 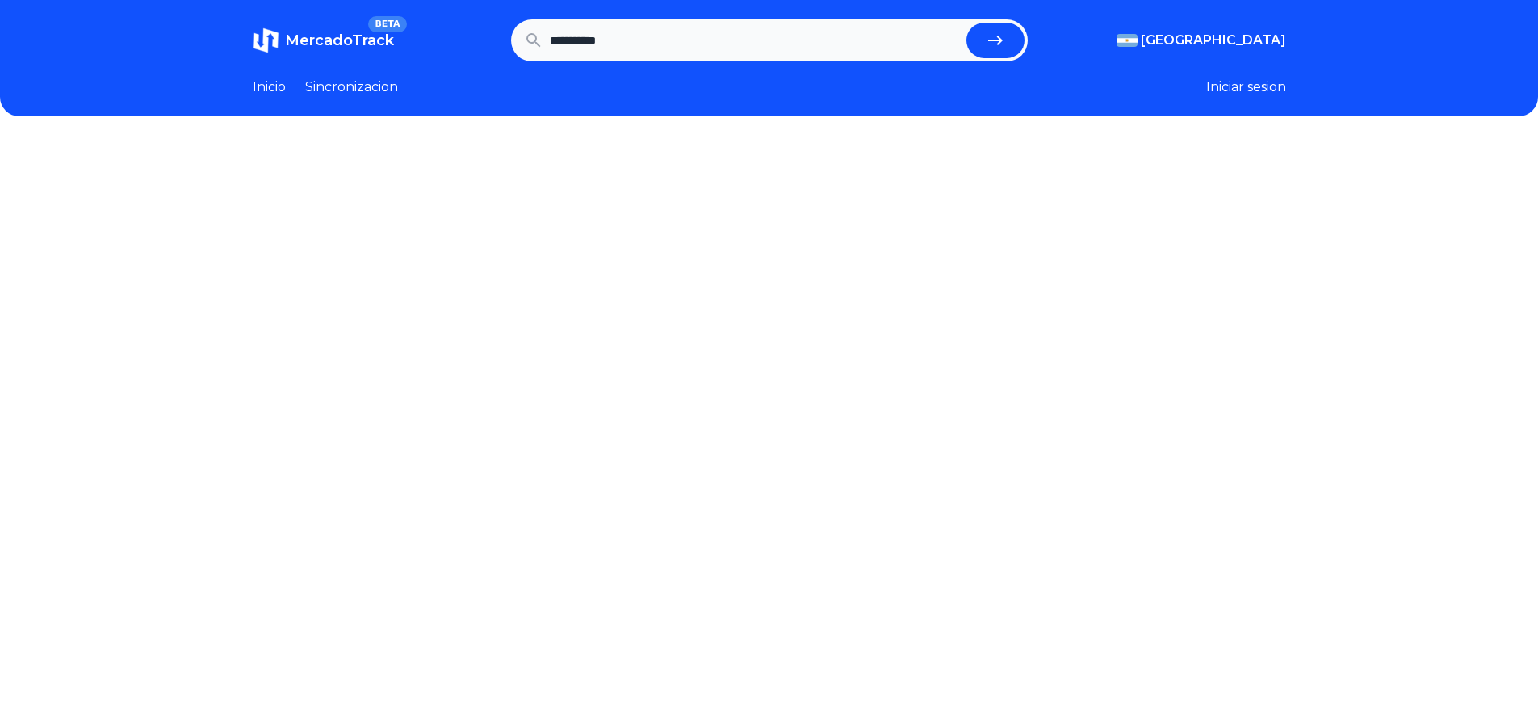 What do you see at coordinates (323, 40) in the screenshot?
I see `a: MercadoTrackBETA` at bounding box center [323, 40].